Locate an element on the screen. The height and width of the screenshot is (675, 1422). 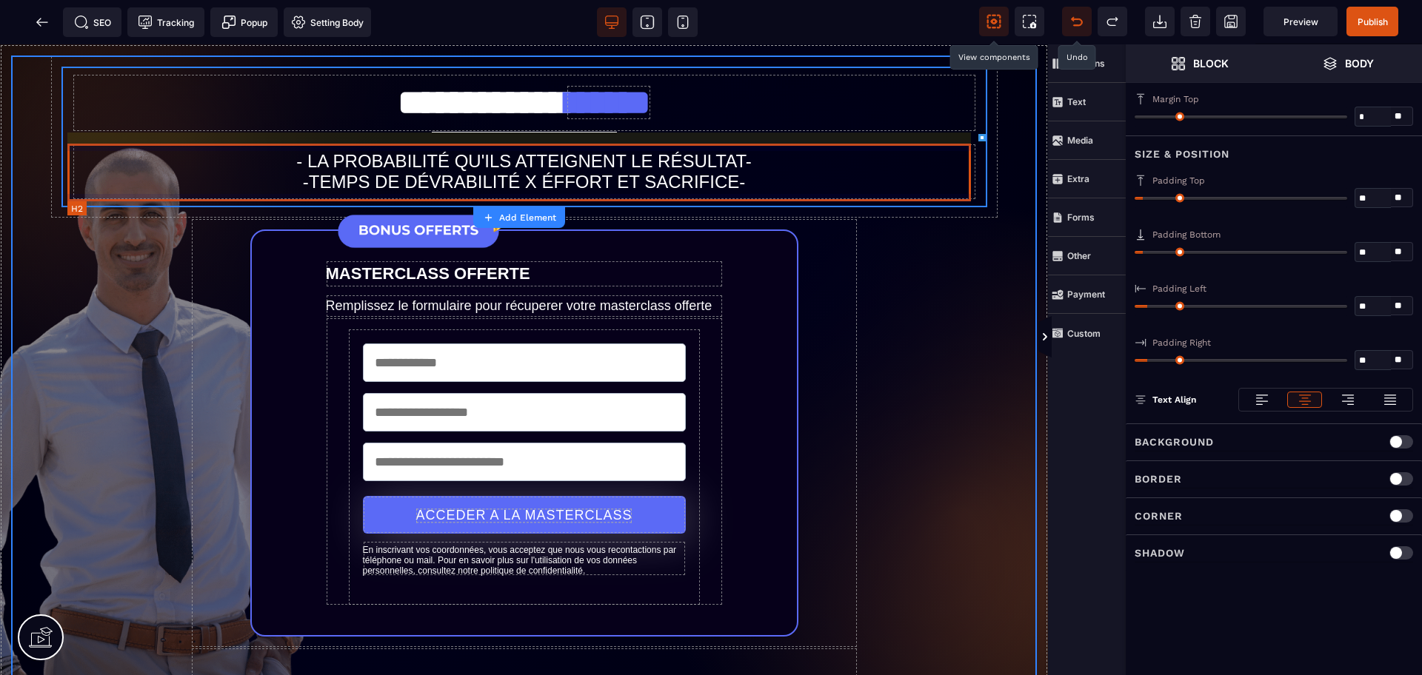
span: Favicon is located at coordinates (327, 22).